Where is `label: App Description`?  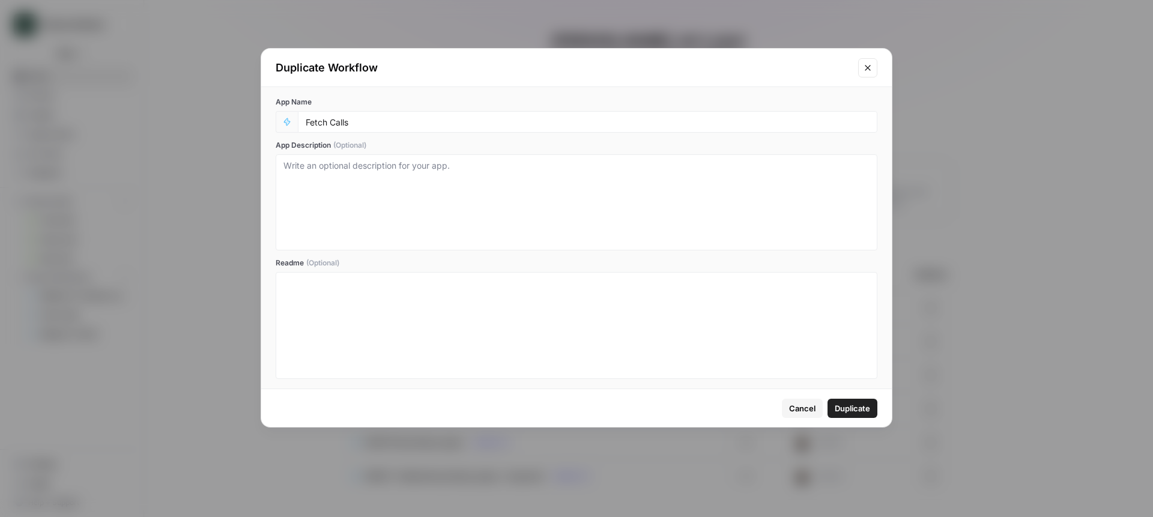 label: App Description is located at coordinates (577, 145).